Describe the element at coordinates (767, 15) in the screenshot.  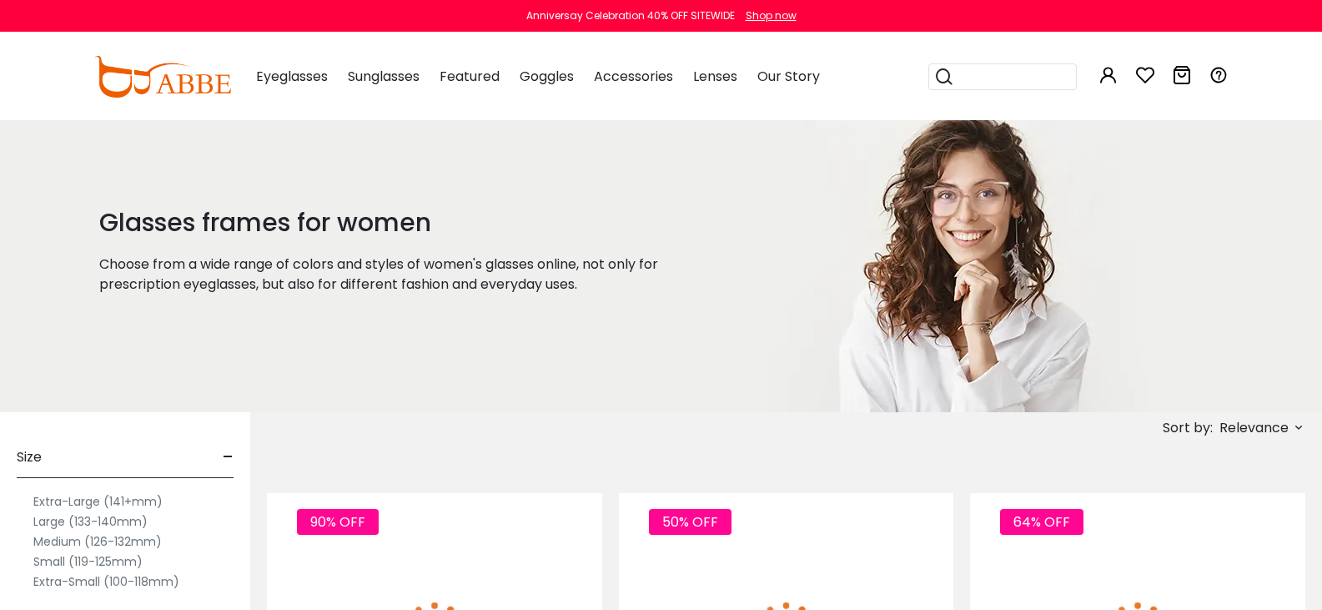
I see `a: Shop now` at that location.